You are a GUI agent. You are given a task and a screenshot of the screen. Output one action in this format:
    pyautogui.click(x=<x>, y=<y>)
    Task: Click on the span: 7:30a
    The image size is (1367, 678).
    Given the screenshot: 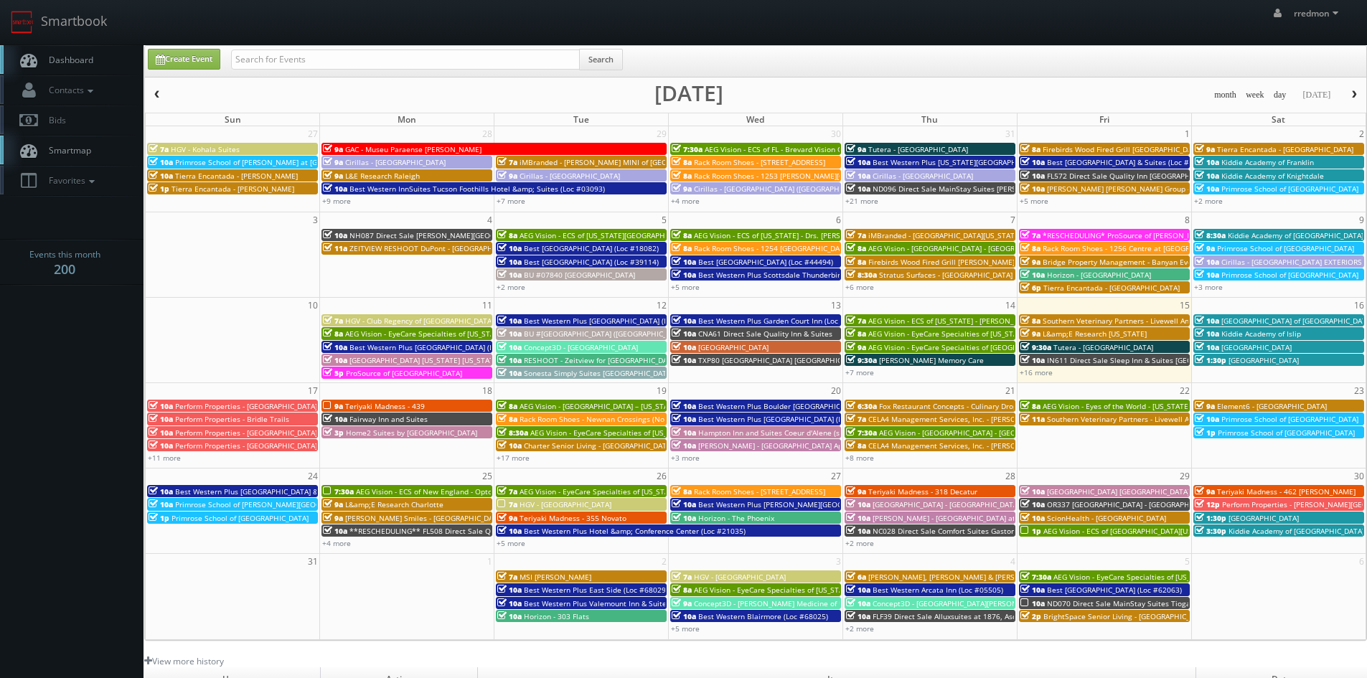 What is the action you would take?
    pyautogui.click(x=687, y=149)
    